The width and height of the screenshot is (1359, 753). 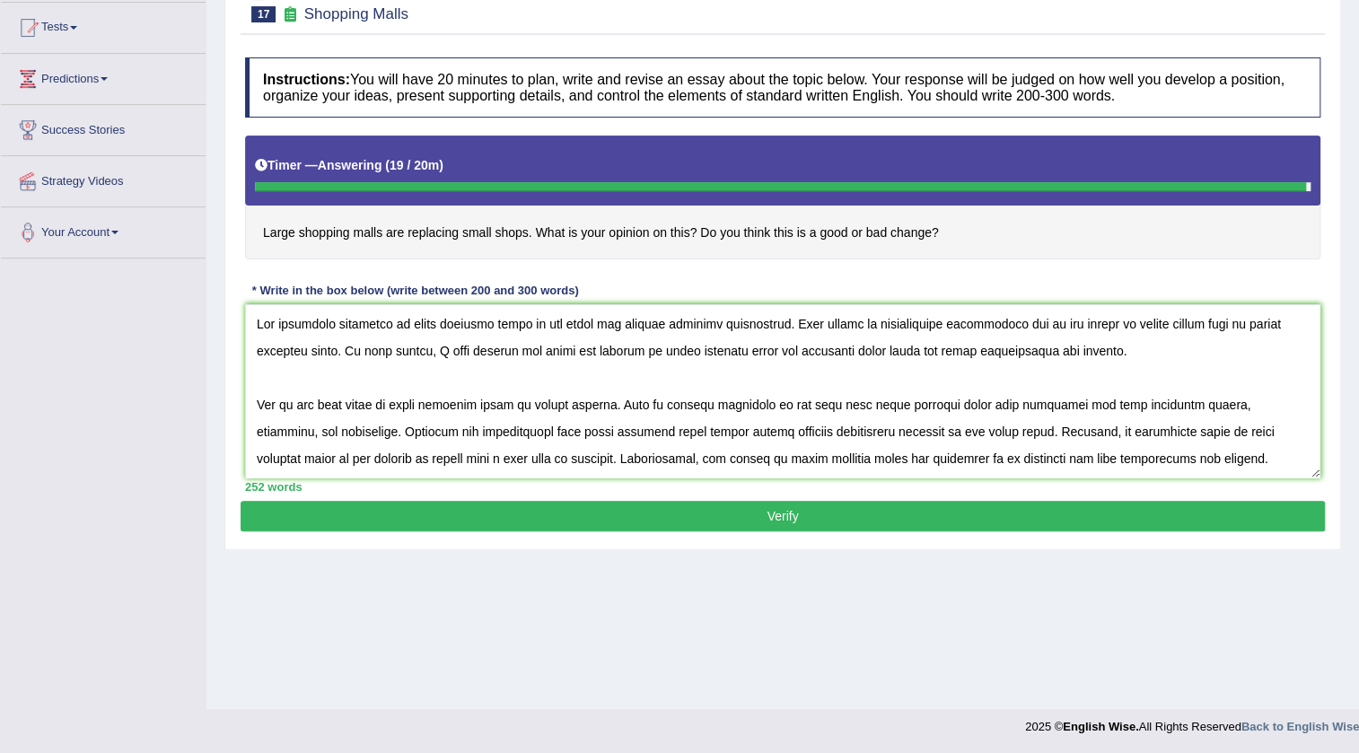 I want to click on a: Your Account, so click(x=103, y=230).